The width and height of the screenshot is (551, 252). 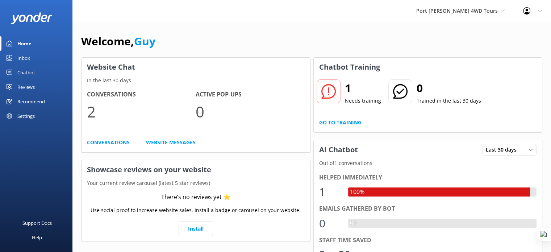 What do you see at coordinates (338, 150) in the screenshot?
I see `h3: AI Chatbot` at bounding box center [338, 150].